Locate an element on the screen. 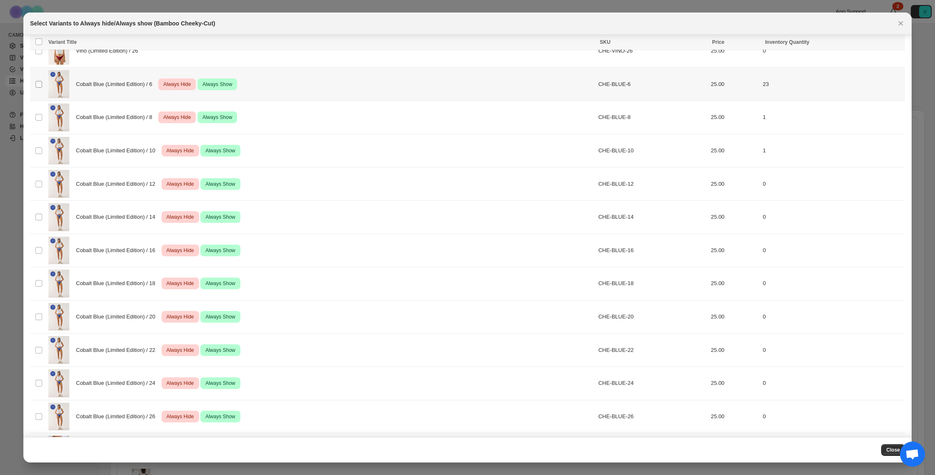 This screenshot has width=935, height=475. h2: Select Variants to Always hide/Always show (Bamboo Cheeky-Cut) is located at coordinates (123, 23).